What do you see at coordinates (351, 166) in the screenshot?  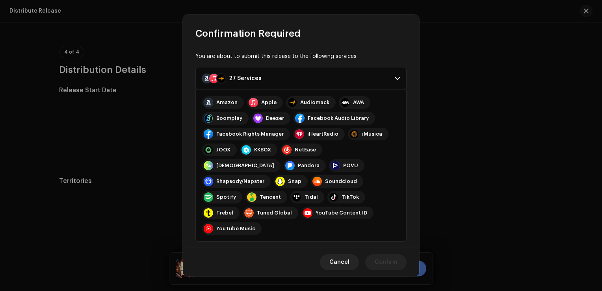 I see `div: POVU` at bounding box center [351, 166].